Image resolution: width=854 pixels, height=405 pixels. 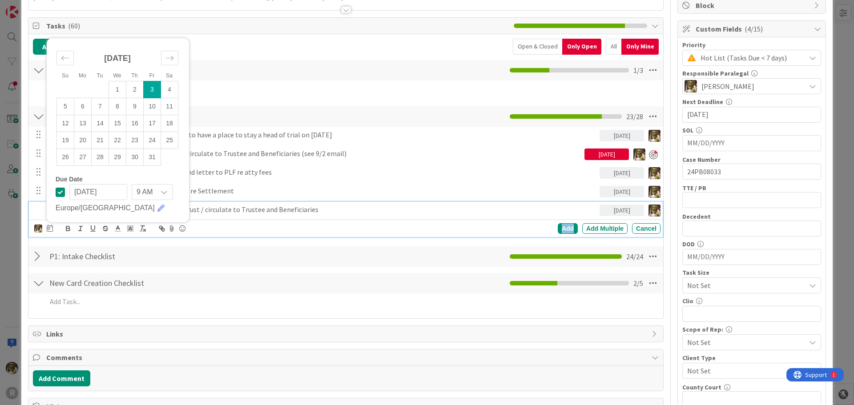 What do you see at coordinates (65, 58) in the screenshot?
I see `div: Move backward to switch to the previous month.` at bounding box center [65, 58].